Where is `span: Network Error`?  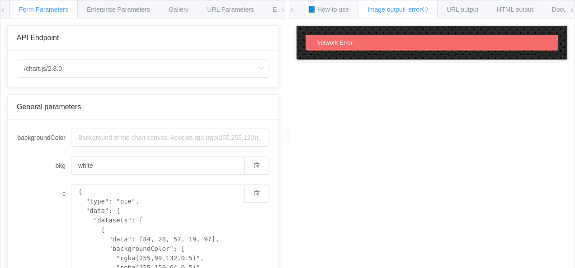 span: Network Error is located at coordinates (334, 42).